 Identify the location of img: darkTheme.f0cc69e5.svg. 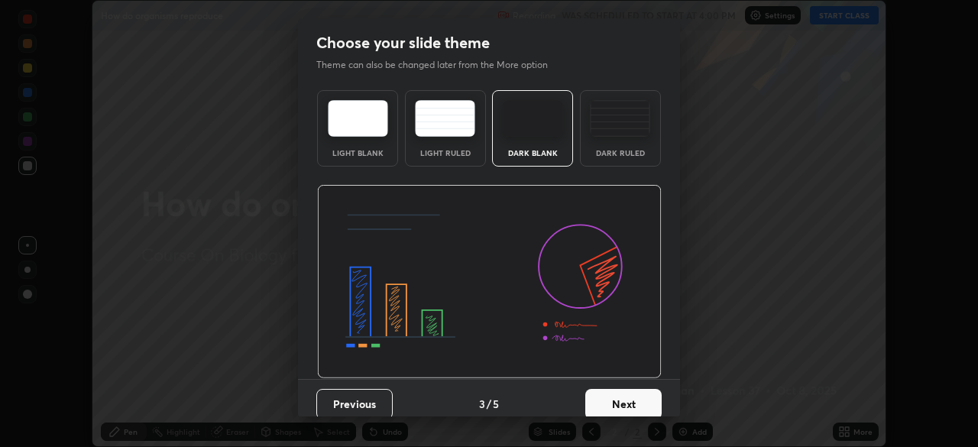
(533, 118).